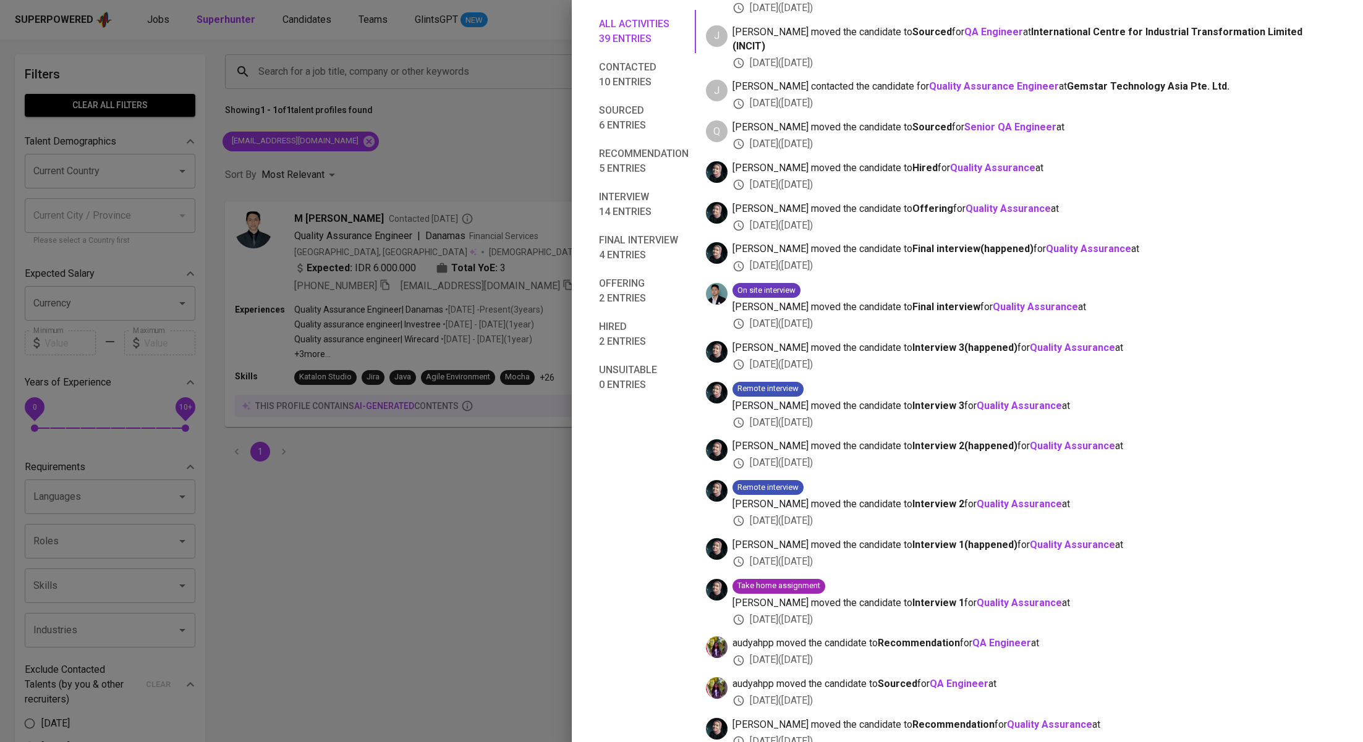 The image size is (1363, 742). What do you see at coordinates (768, 389) in the screenshot?
I see `span: Remote interview` at bounding box center [768, 389].